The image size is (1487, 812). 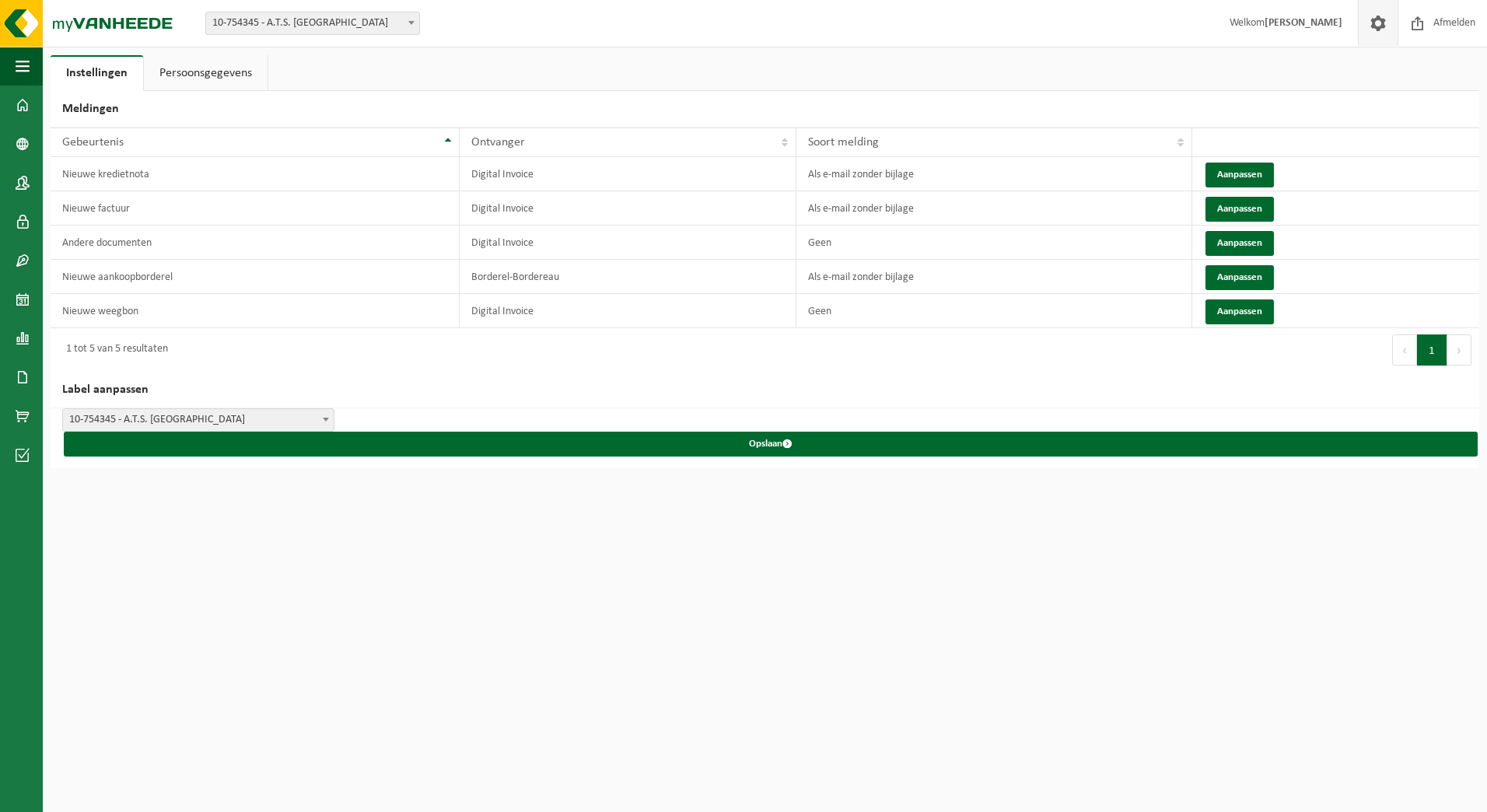 What do you see at coordinates (255, 311) in the screenshot?
I see `td: Nieuwe weegbon` at bounding box center [255, 311].